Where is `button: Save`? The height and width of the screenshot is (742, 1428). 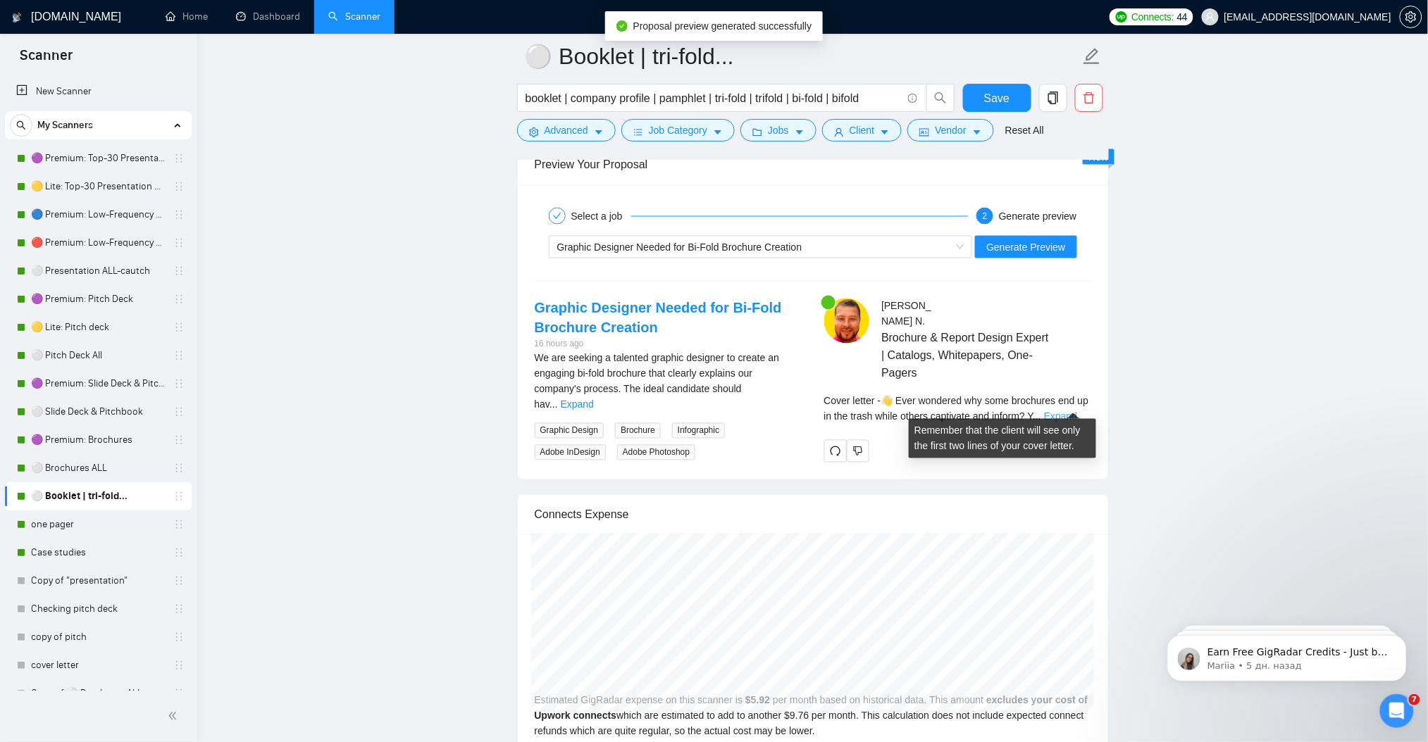 button: Save is located at coordinates (997, 98).